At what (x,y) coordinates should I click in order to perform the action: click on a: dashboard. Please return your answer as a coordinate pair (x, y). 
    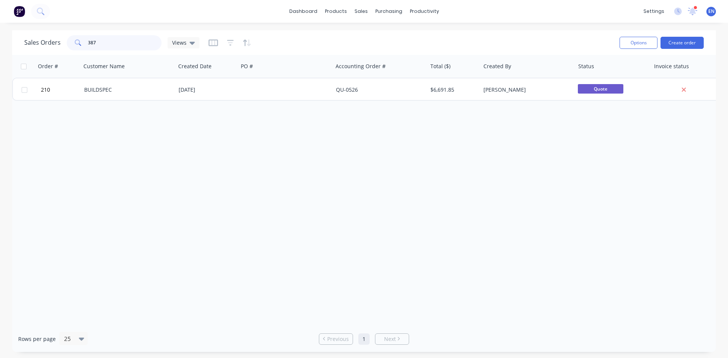
    Looking at the image, I should click on (303, 11).